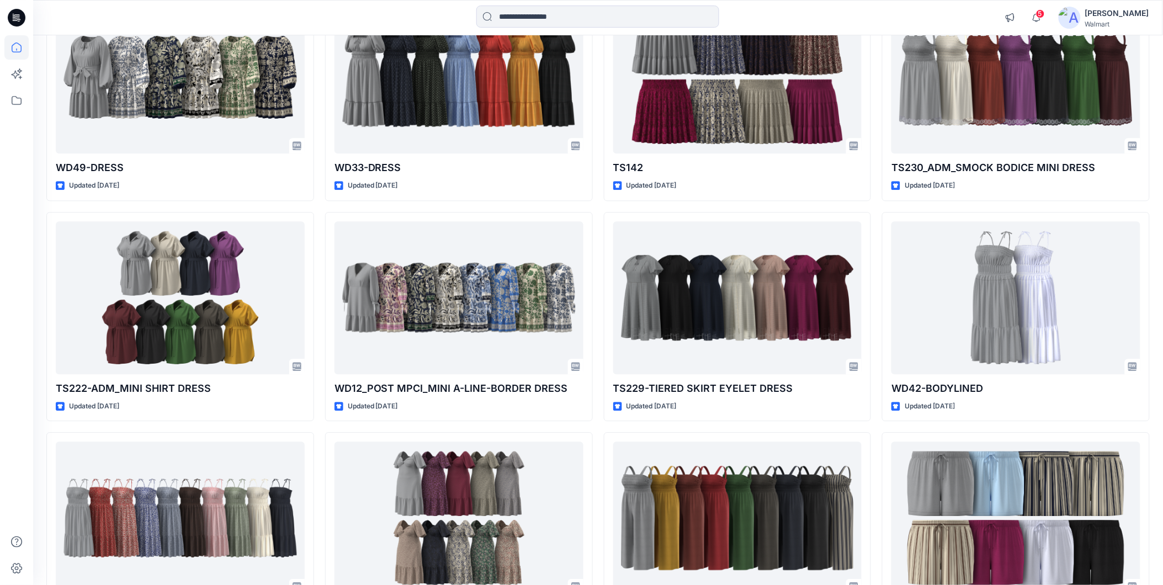 The image size is (1163, 585). Describe the element at coordinates (1117, 24) in the screenshot. I see `div: Walmart` at that location.